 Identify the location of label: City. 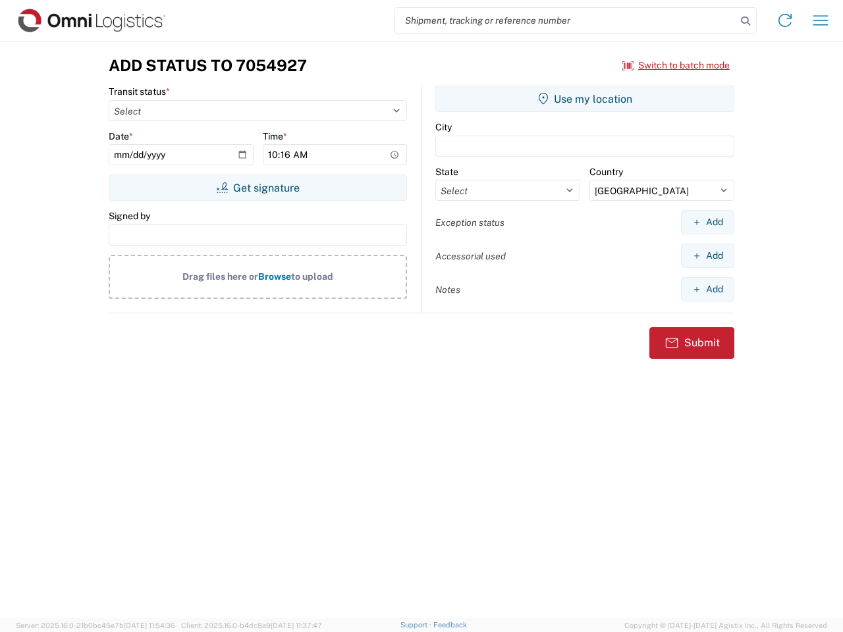
(443, 127).